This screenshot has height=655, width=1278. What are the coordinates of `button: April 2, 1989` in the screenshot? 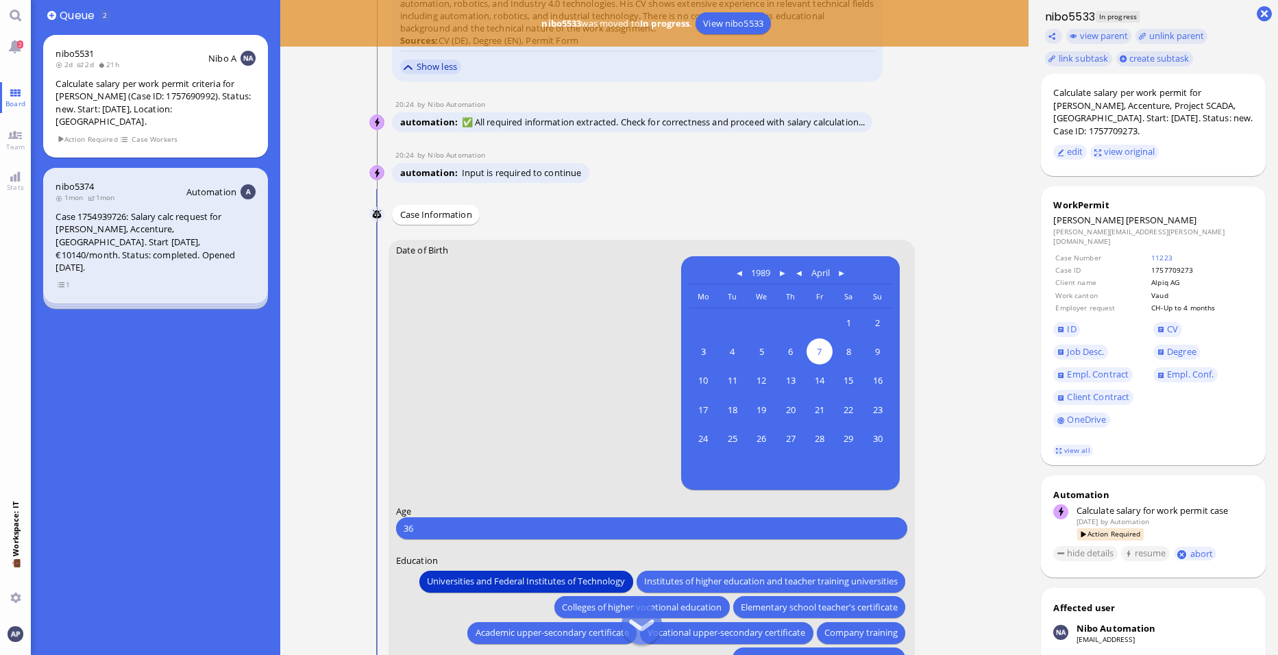 It's located at (878, 322).